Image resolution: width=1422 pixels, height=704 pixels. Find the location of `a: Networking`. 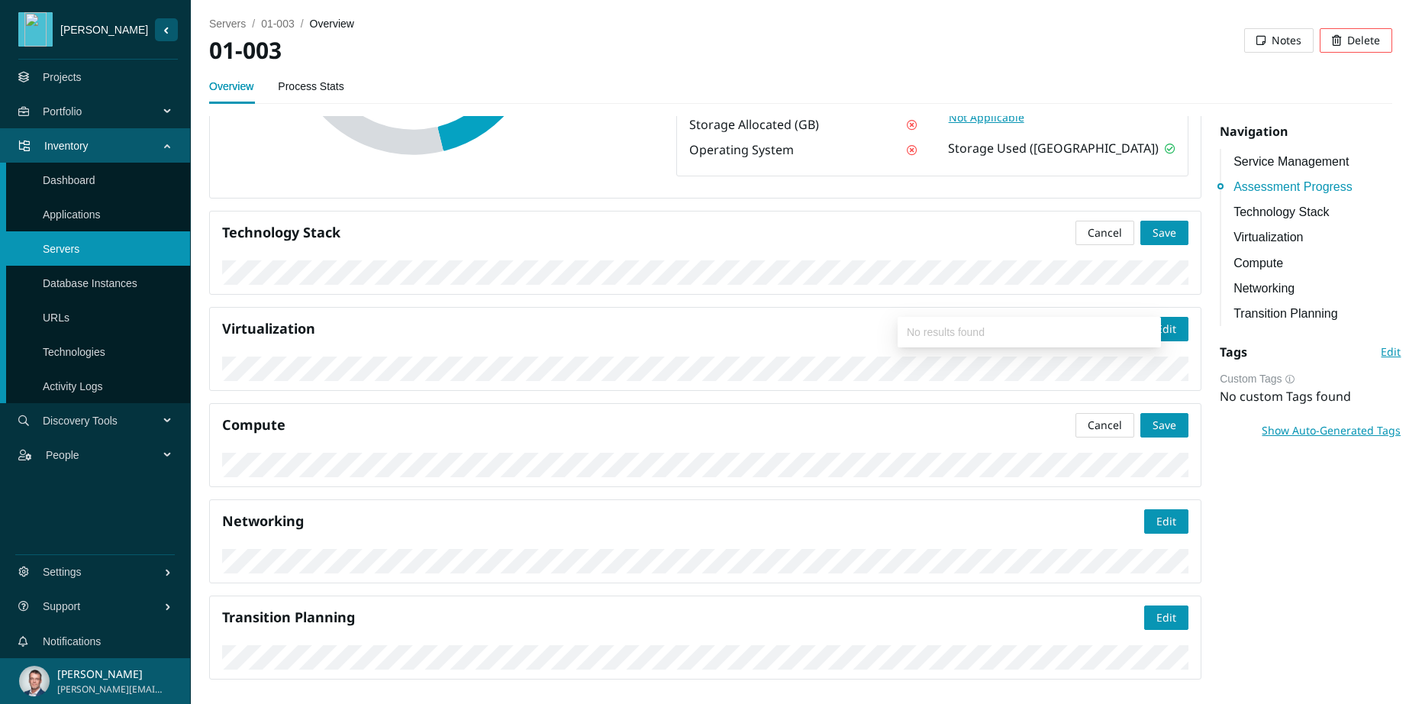

a: Networking is located at coordinates (1318, 288).